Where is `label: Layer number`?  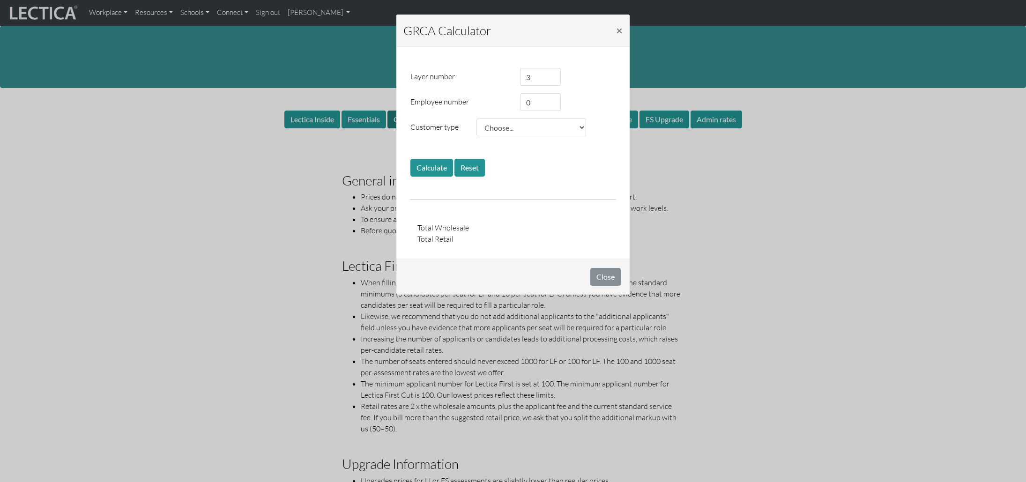 label: Layer number is located at coordinates (458, 77).